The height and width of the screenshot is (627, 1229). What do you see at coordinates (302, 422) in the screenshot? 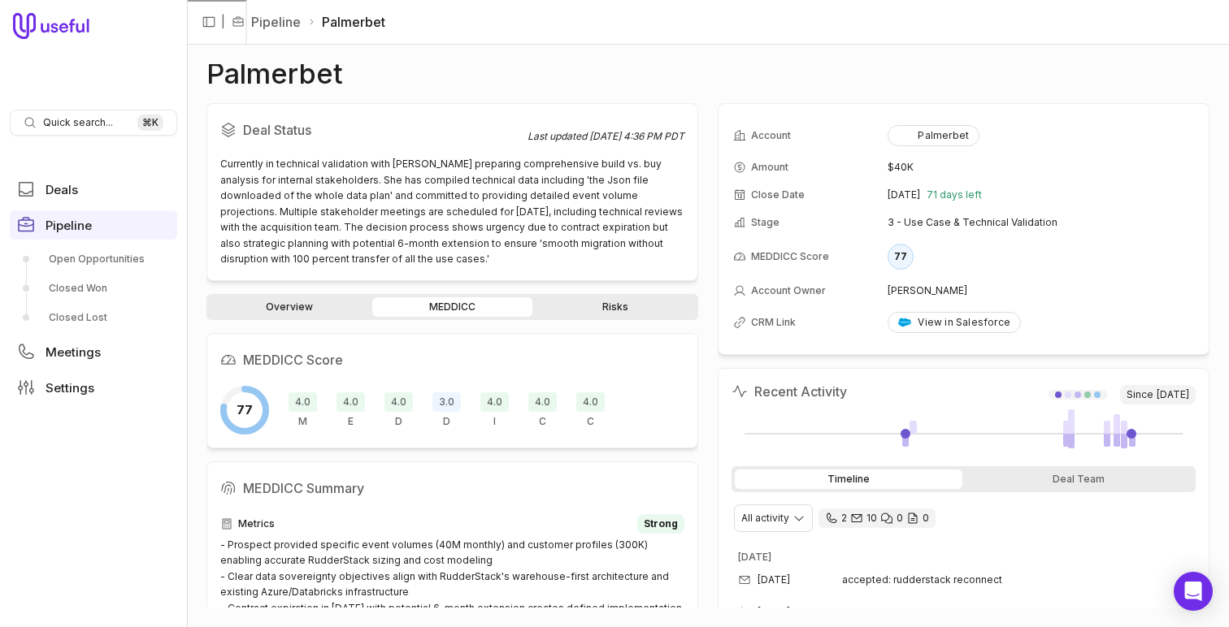
I see `span: M` at bounding box center [302, 422].